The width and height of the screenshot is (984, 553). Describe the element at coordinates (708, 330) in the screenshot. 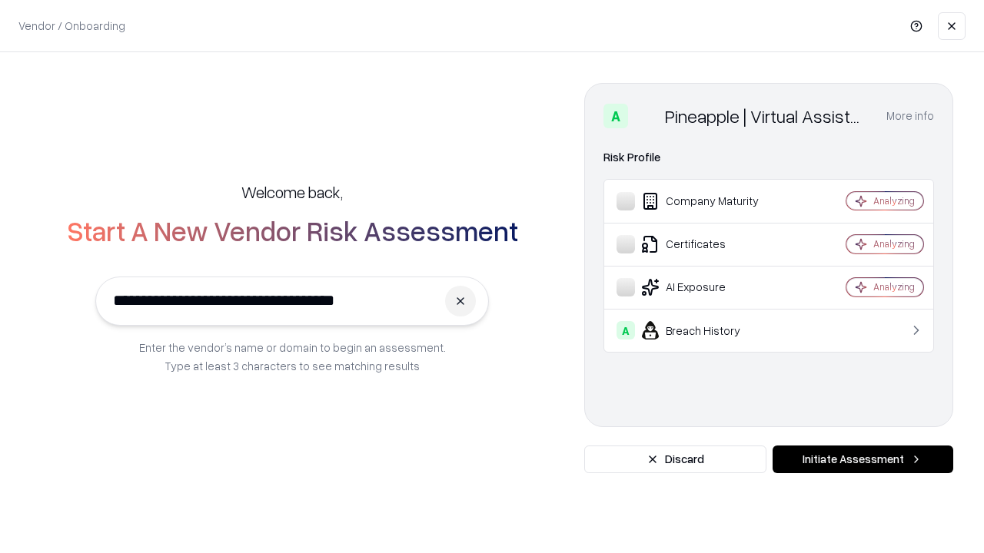

I see `div: Breach History` at that location.